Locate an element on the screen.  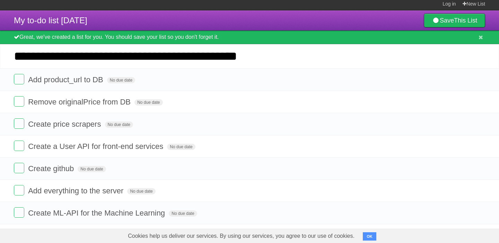
a: SaveThis List is located at coordinates (455, 20).